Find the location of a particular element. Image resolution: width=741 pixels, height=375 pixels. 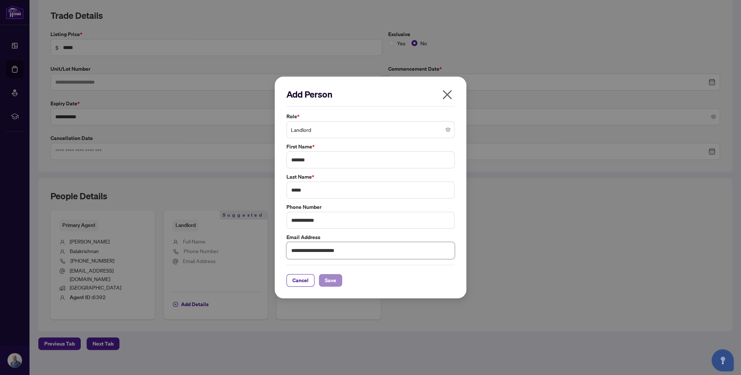

label: Phone Number is located at coordinates (370, 207).